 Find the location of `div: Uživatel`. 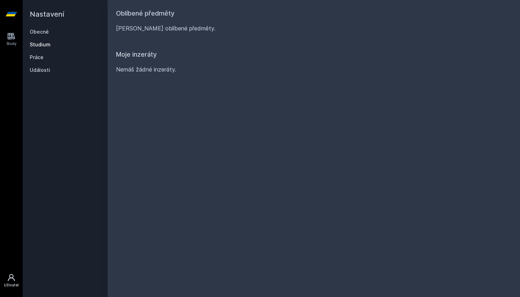

div: Uživatel is located at coordinates (11, 285).